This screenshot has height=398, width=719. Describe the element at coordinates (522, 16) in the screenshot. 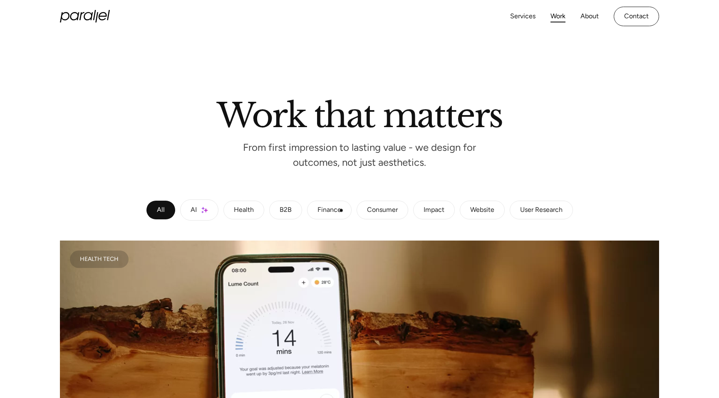

I see `a: Services` at that location.